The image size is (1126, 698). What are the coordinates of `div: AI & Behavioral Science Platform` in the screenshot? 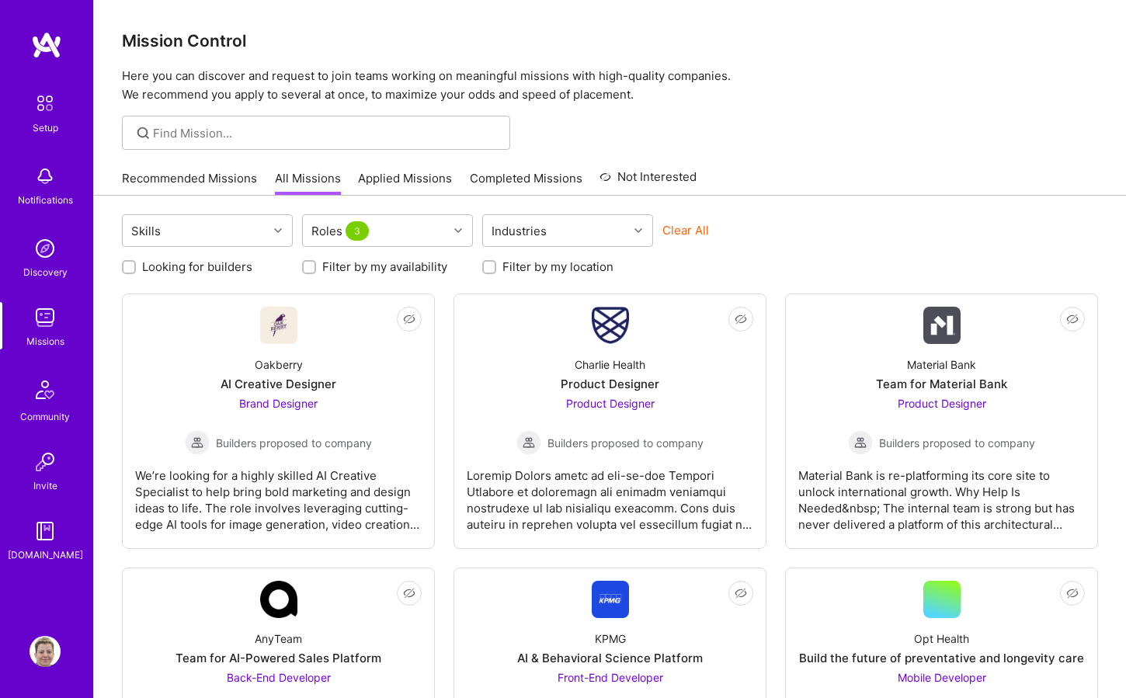 It's located at (610, 658).